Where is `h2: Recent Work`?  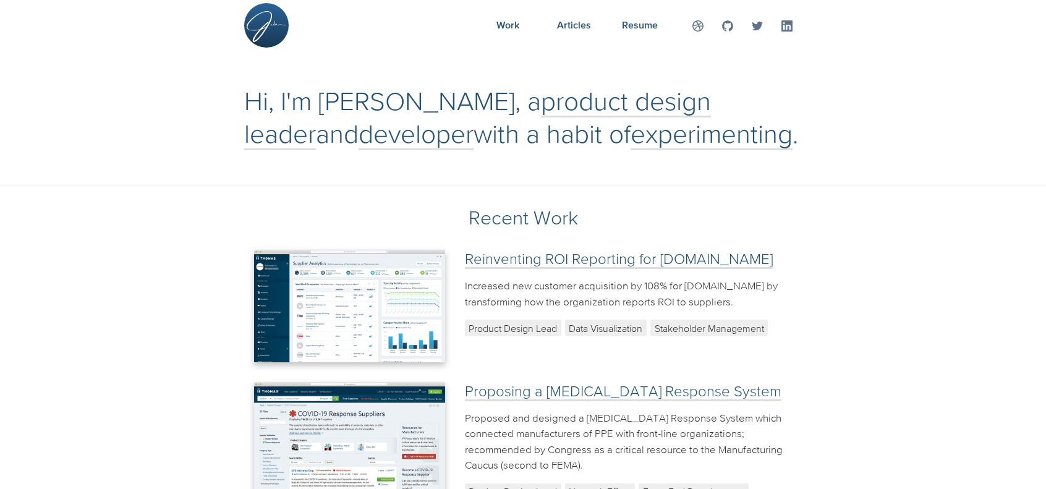
h2: Recent Work is located at coordinates (523, 218).